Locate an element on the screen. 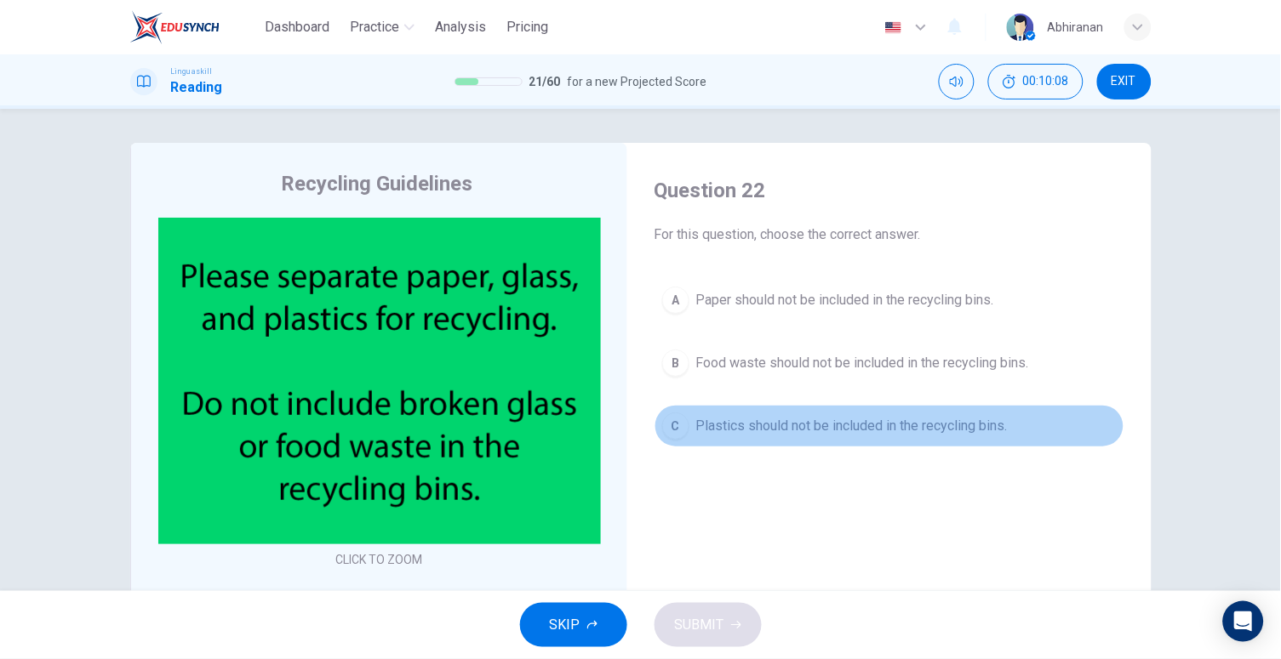 This screenshot has width=1281, height=659. span: Practice is located at coordinates (374, 27).